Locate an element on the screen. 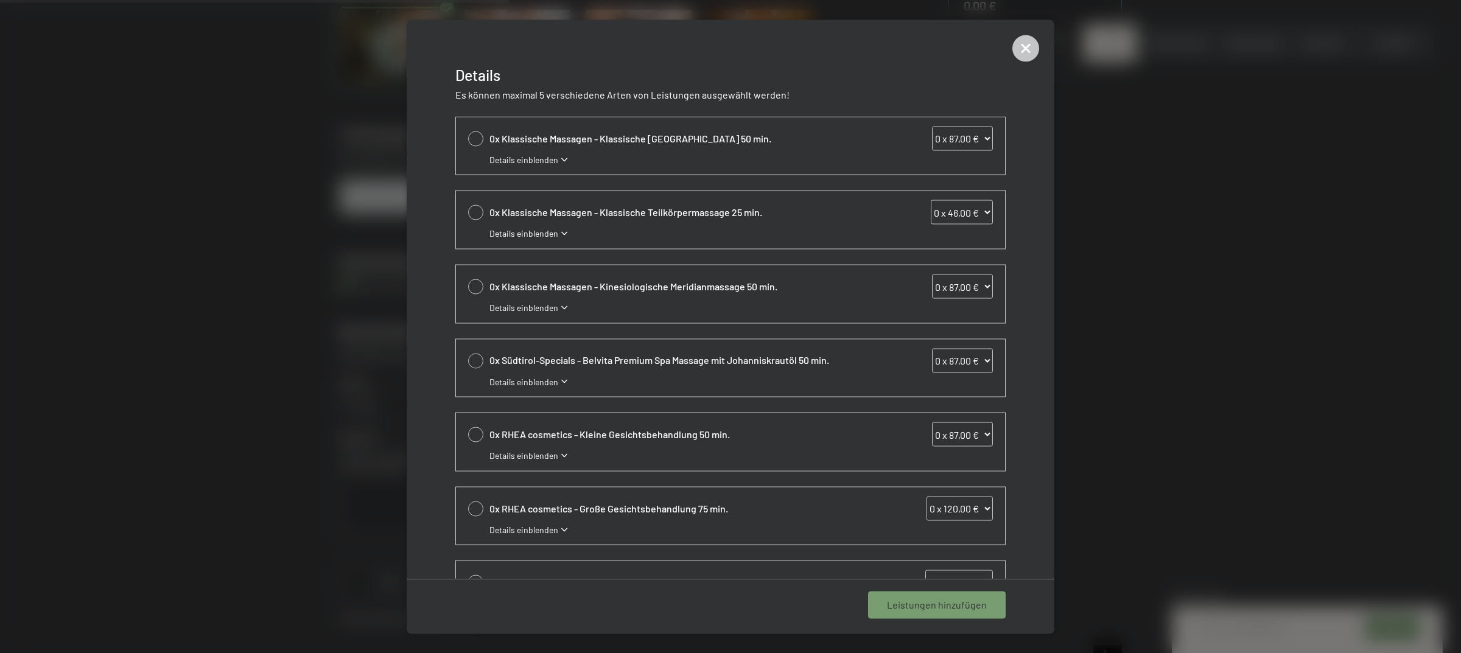 The image size is (1461, 653). span: 0x Klassische Massagen - Klassische Teilkörpermassage 25 min. is located at coordinates (678, 213).